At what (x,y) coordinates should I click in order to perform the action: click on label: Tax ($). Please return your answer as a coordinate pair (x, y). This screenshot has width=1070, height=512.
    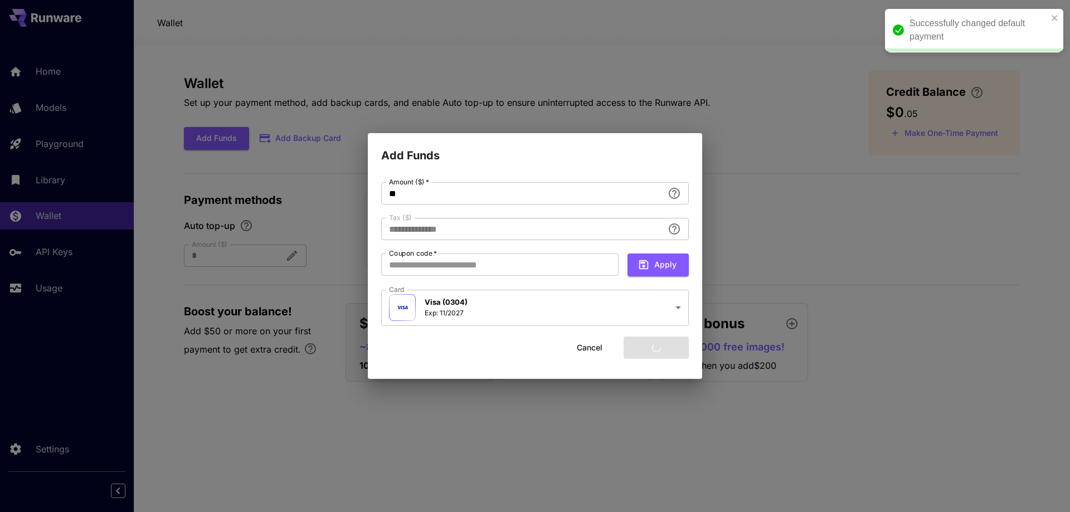
    Looking at the image, I should click on (400, 217).